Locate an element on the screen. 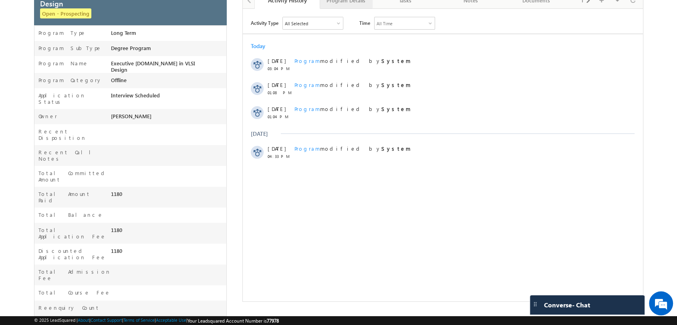 The image size is (677, 325). span: 01:08 PM is located at coordinates (280, 93).